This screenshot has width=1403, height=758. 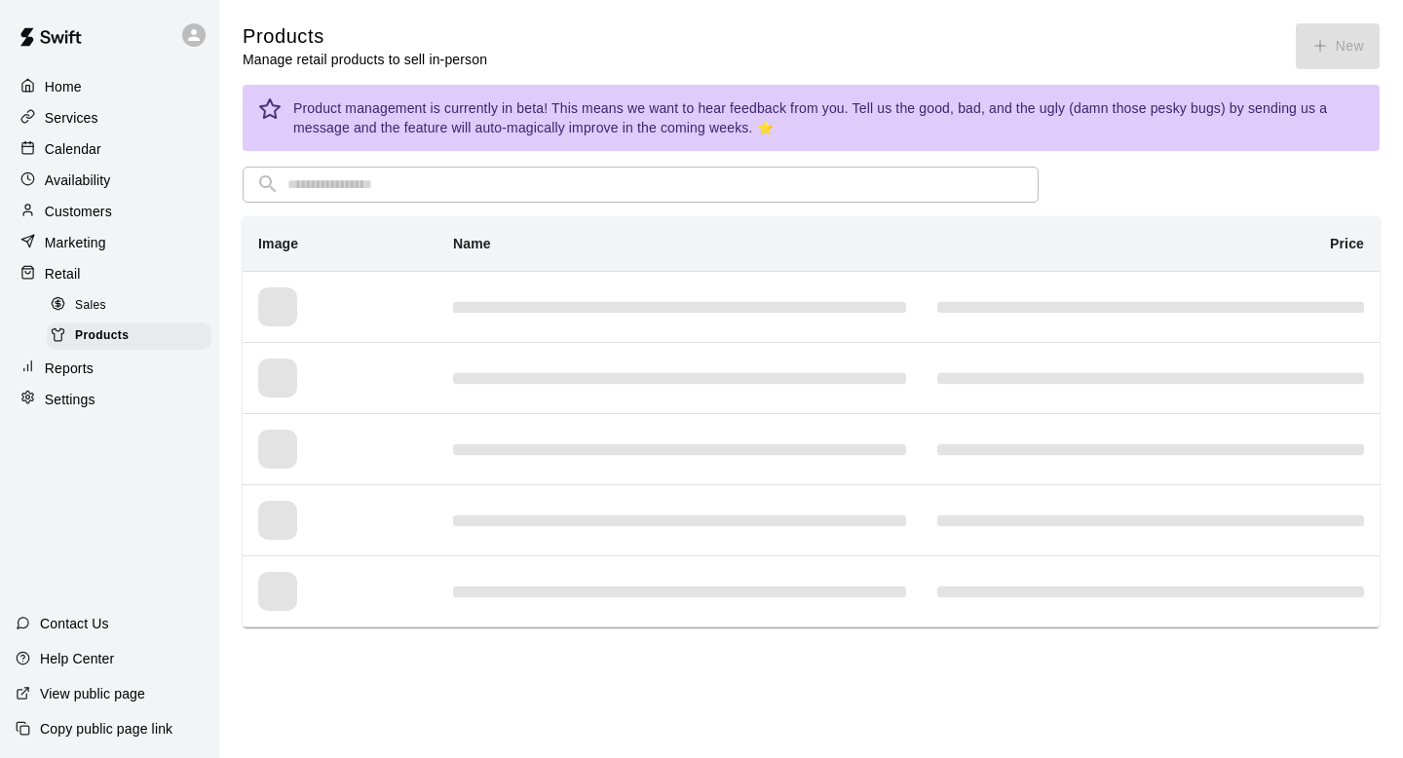 I want to click on a: Services, so click(x=109, y=118).